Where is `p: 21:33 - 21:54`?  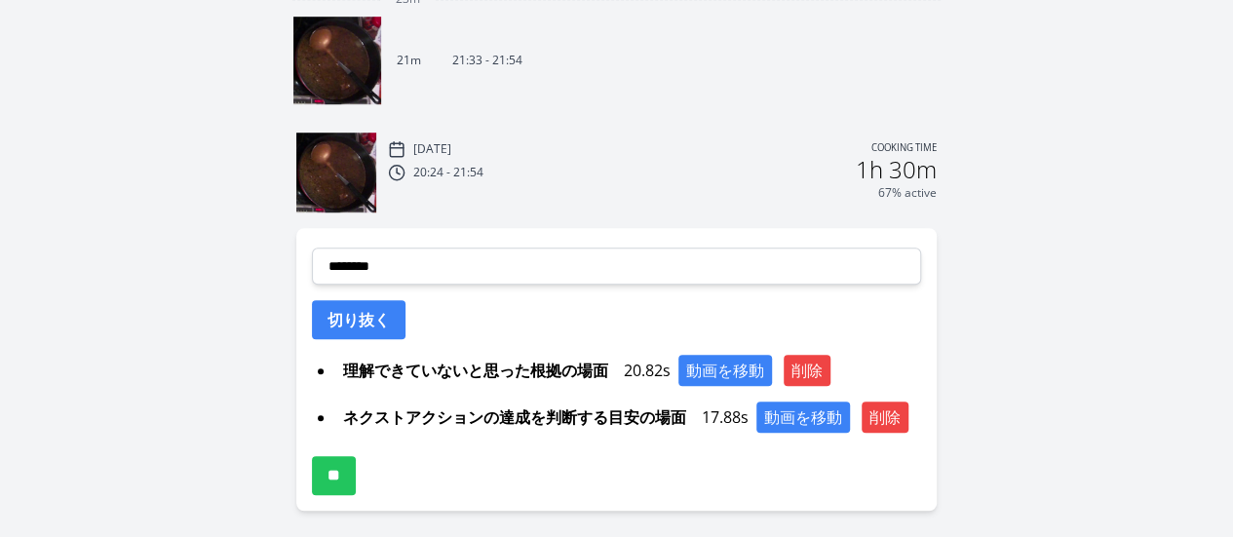
p: 21:33 - 21:54 is located at coordinates (487, 60).